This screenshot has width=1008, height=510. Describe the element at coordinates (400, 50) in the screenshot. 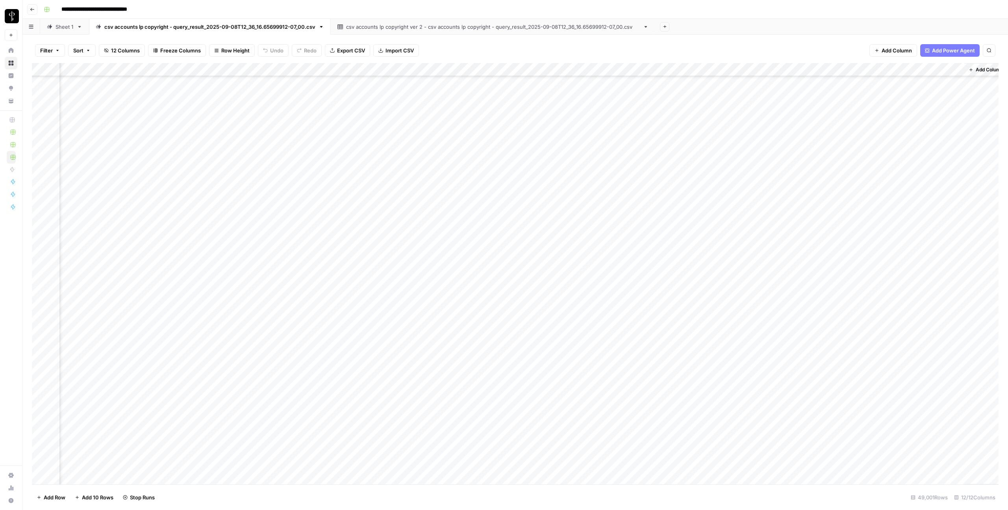

I see `span: Import CSV` at that location.